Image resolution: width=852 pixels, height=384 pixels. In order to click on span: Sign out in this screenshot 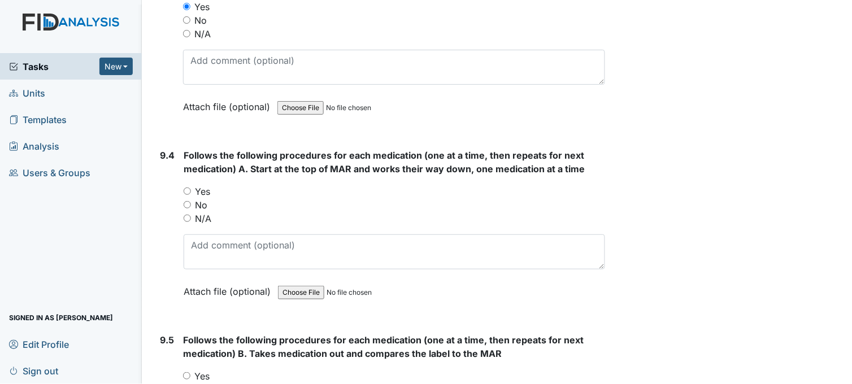, I will do `click(33, 370)`.